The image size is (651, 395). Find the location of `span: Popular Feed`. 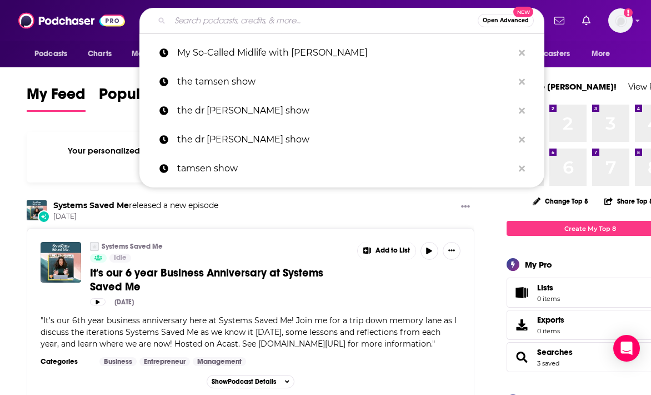

span: Popular Feed is located at coordinates (146, 97).